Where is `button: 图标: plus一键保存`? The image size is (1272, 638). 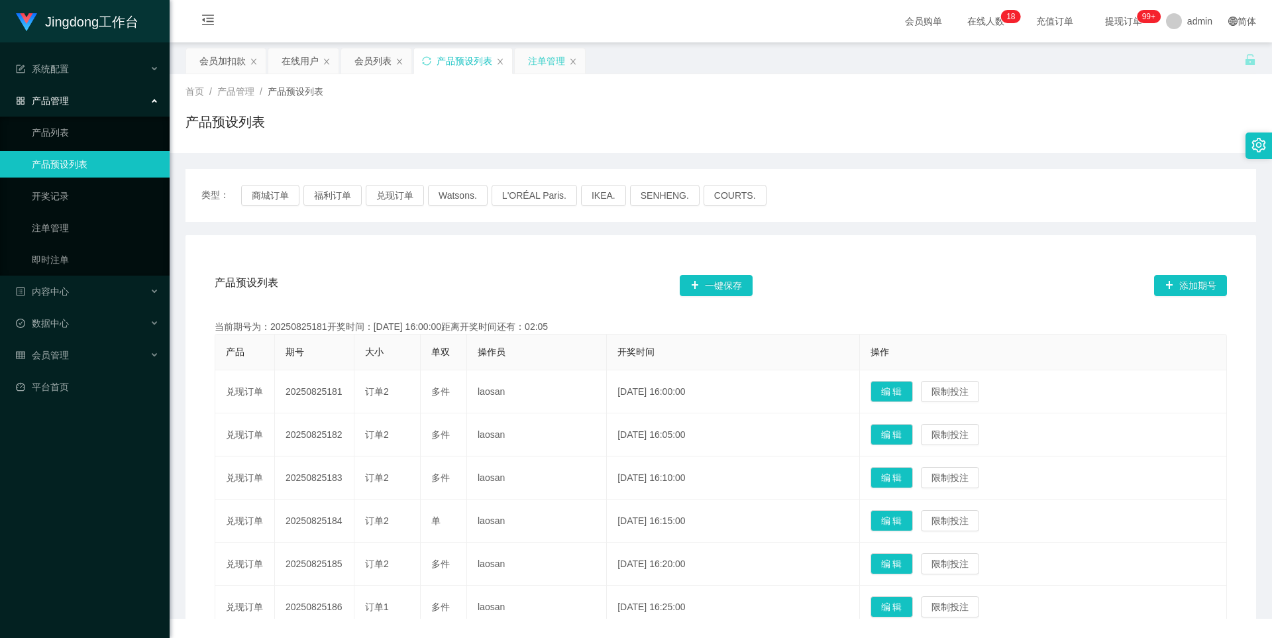 button: 图标: plus一键保存 is located at coordinates (716, 285).